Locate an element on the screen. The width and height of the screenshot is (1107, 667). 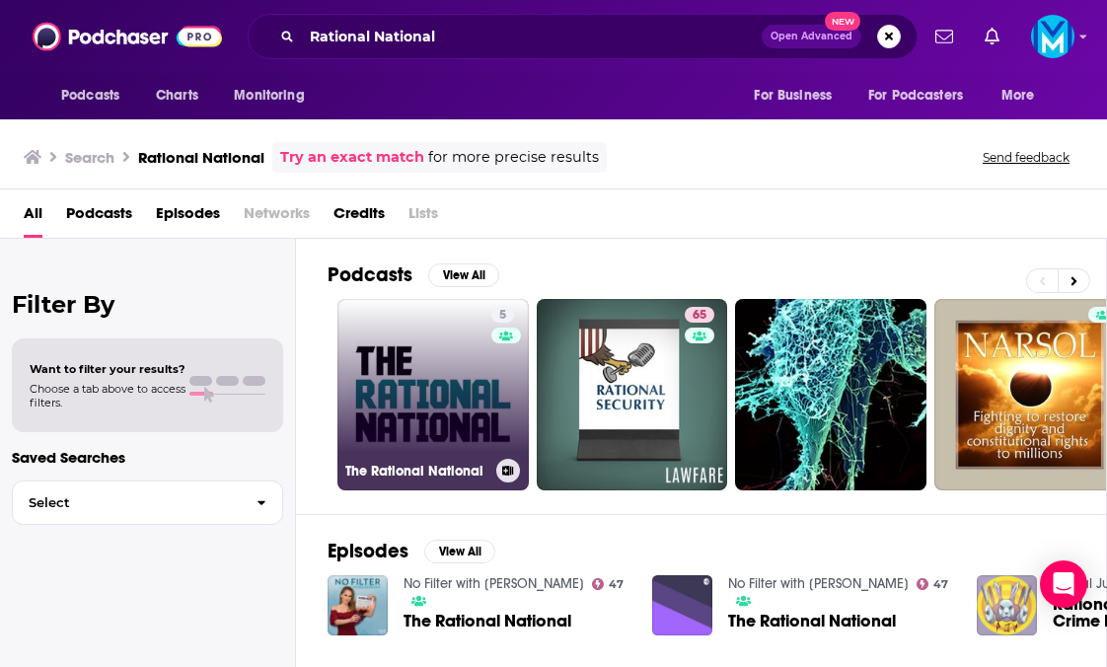
a: All is located at coordinates (33, 217).